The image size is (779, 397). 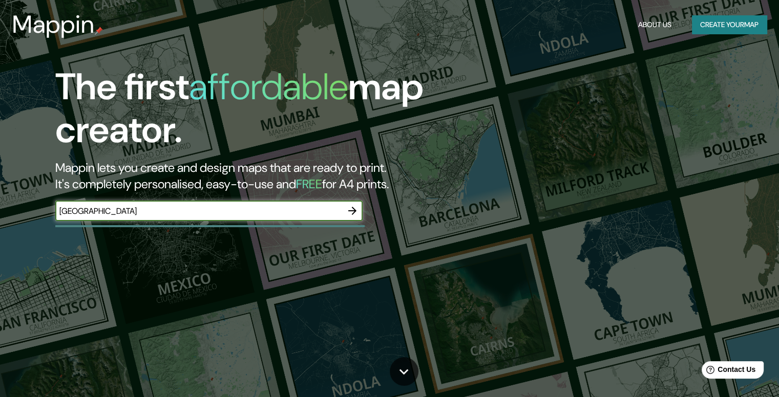 I want to click on h3: Mappin, so click(x=53, y=25).